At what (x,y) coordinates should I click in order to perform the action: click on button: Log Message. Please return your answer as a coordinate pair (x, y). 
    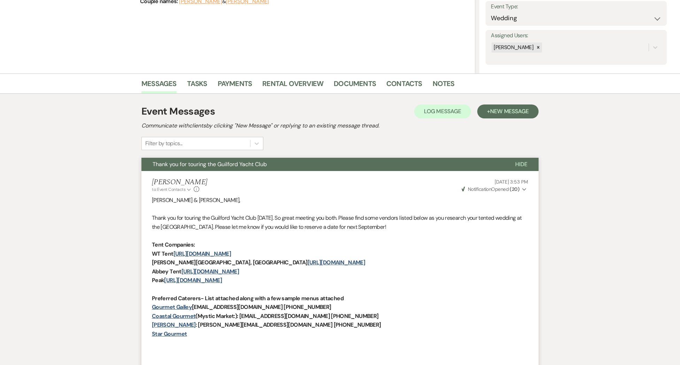
    Looking at the image, I should click on (442, 111).